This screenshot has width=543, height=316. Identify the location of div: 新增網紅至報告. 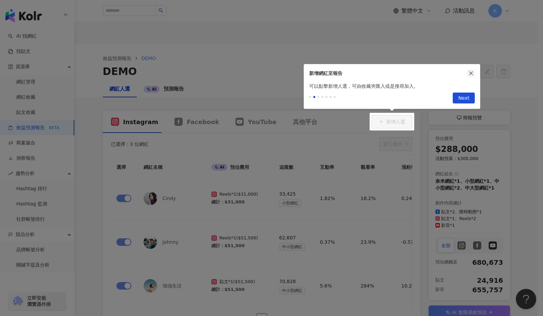
(388, 73).